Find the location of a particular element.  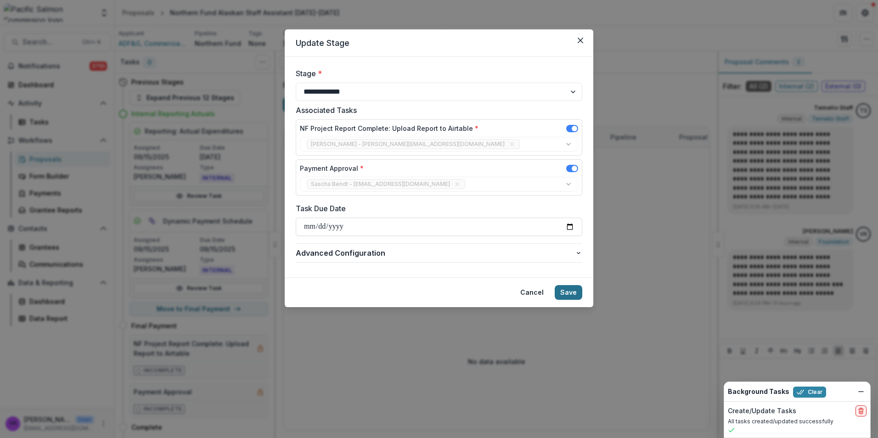

label: NF Project Report Complete: Upload Report to Airtable is located at coordinates (389, 128).